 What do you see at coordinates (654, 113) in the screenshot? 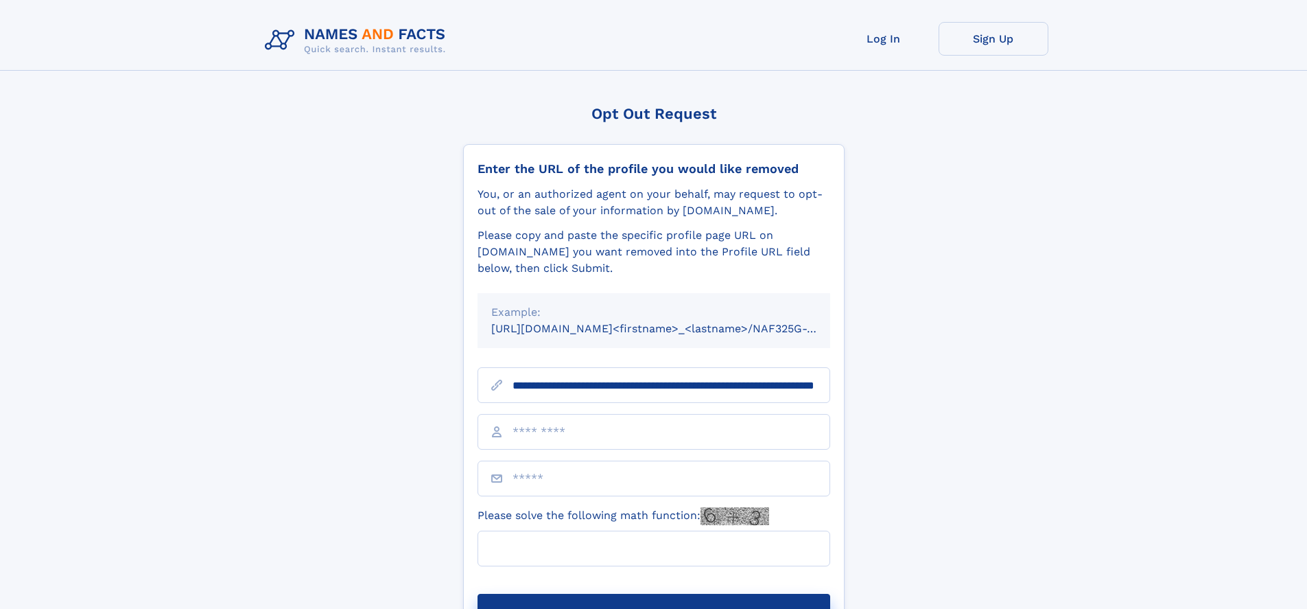
I see `div: Opt Out Request` at bounding box center [654, 113].